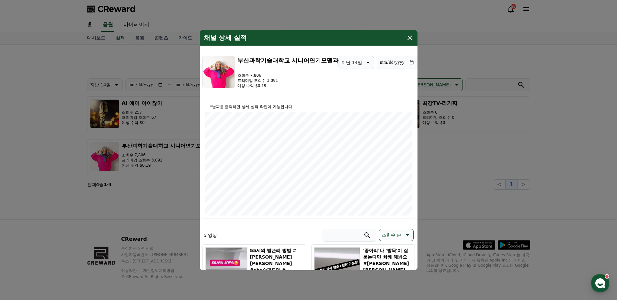 The image size is (617, 300). What do you see at coordinates (288, 61) in the screenshot?
I see `h3: 부산과학기술대학교 시니어연기모델과` at bounding box center [288, 61].